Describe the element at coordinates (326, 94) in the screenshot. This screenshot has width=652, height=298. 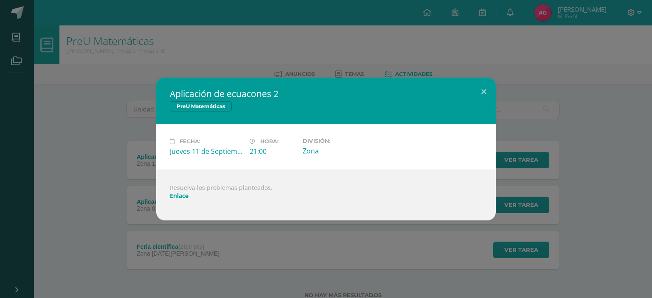
I see `h2: Aplicación de ecuacones 2` at that location.